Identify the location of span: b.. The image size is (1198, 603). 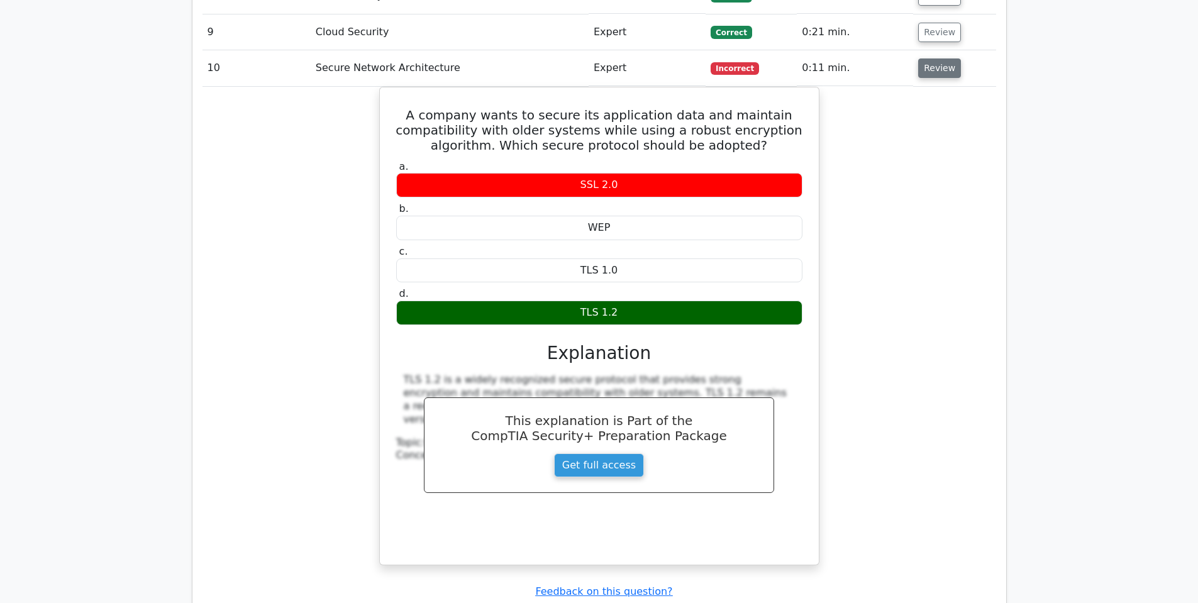
(404, 208).